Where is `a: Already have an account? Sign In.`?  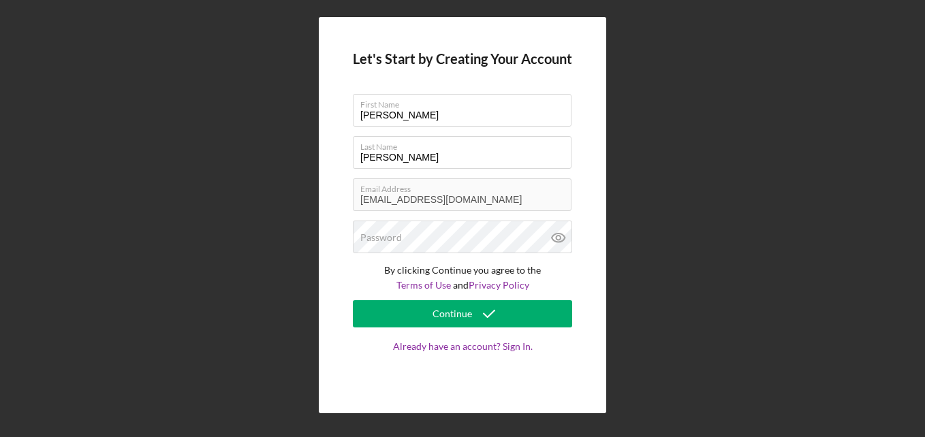 a: Already have an account? Sign In. is located at coordinates (462, 360).